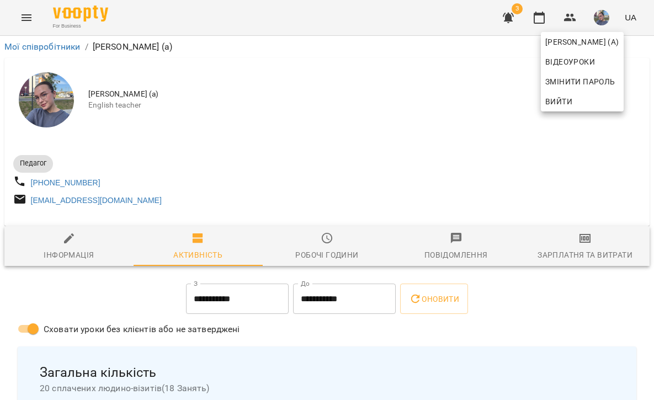 The height and width of the screenshot is (400, 654). I want to click on span: Змінити пароль, so click(582, 82).